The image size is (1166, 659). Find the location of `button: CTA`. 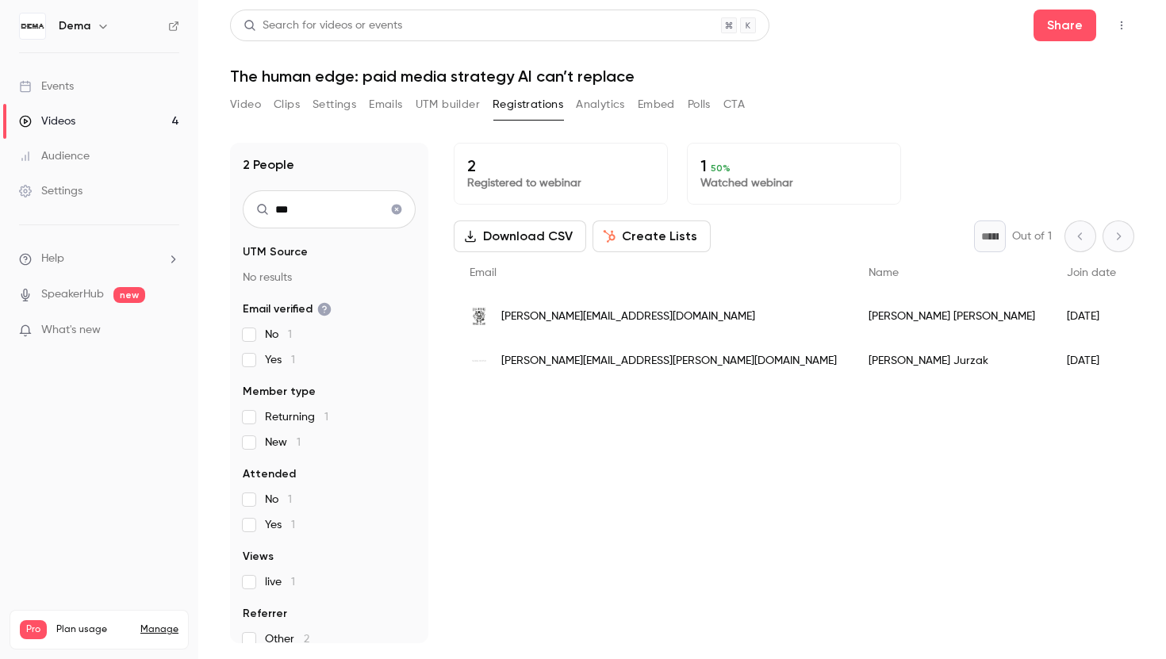

button: CTA is located at coordinates (734, 105).